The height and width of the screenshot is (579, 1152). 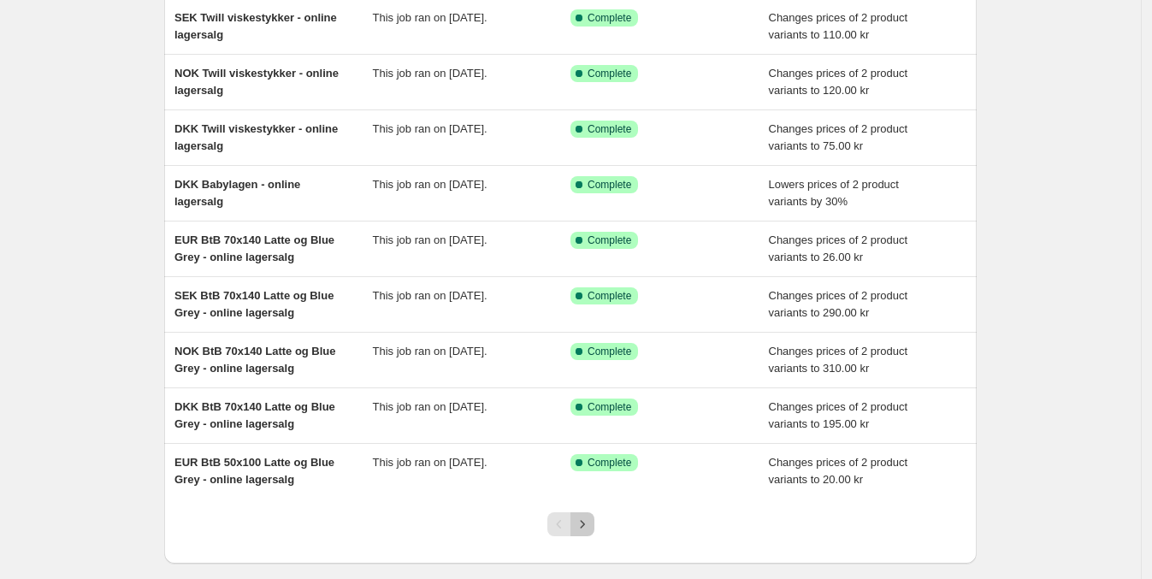 What do you see at coordinates (256, 137) in the screenshot?
I see `span: DKK Twill viskestykker - online lagersalg` at bounding box center [256, 137].